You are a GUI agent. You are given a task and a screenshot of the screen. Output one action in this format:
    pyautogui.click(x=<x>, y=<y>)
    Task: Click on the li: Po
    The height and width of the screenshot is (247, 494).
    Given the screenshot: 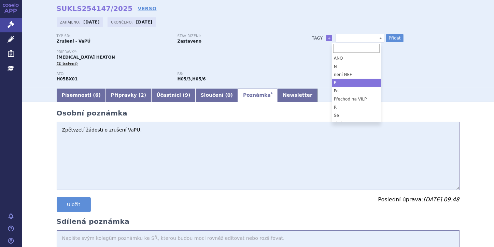 What is the action you would take?
    pyautogui.click(x=356, y=91)
    